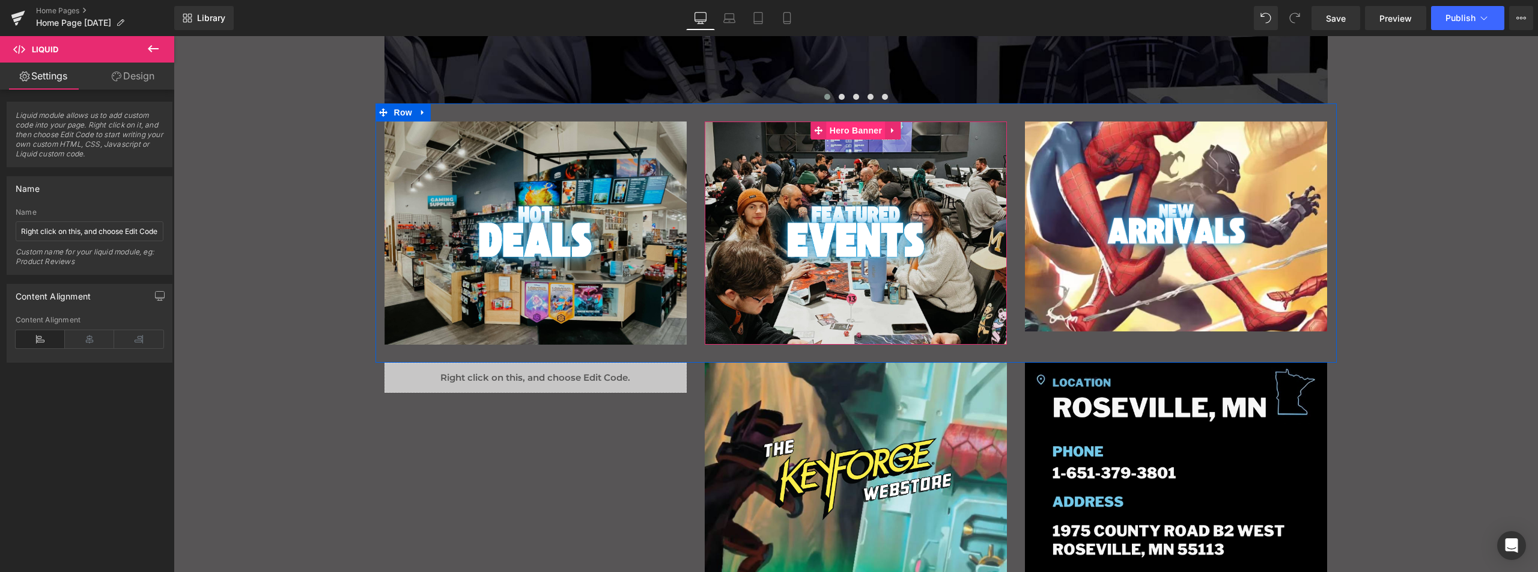  I want to click on button: Redo, so click(1295, 18).